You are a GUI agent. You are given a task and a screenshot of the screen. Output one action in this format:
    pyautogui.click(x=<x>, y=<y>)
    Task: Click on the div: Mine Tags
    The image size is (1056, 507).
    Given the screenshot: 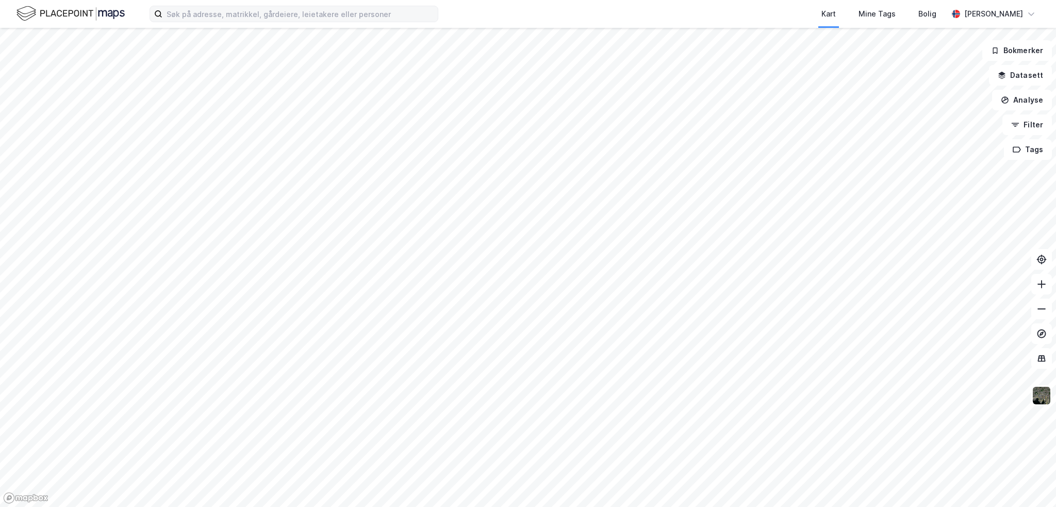 What is the action you would take?
    pyautogui.click(x=877, y=14)
    